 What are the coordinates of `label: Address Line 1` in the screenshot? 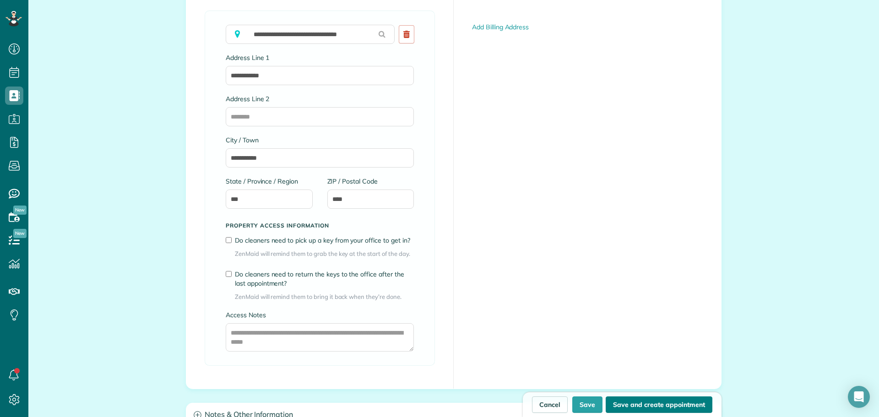 It's located at (320, 58).